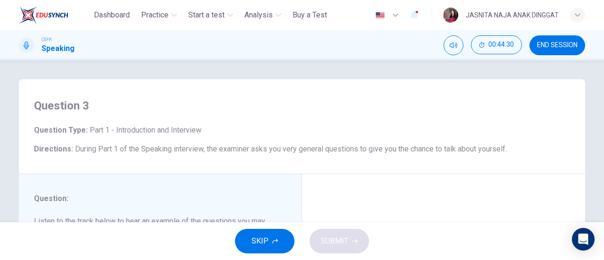  I want to click on span: Dashboard, so click(112, 15).